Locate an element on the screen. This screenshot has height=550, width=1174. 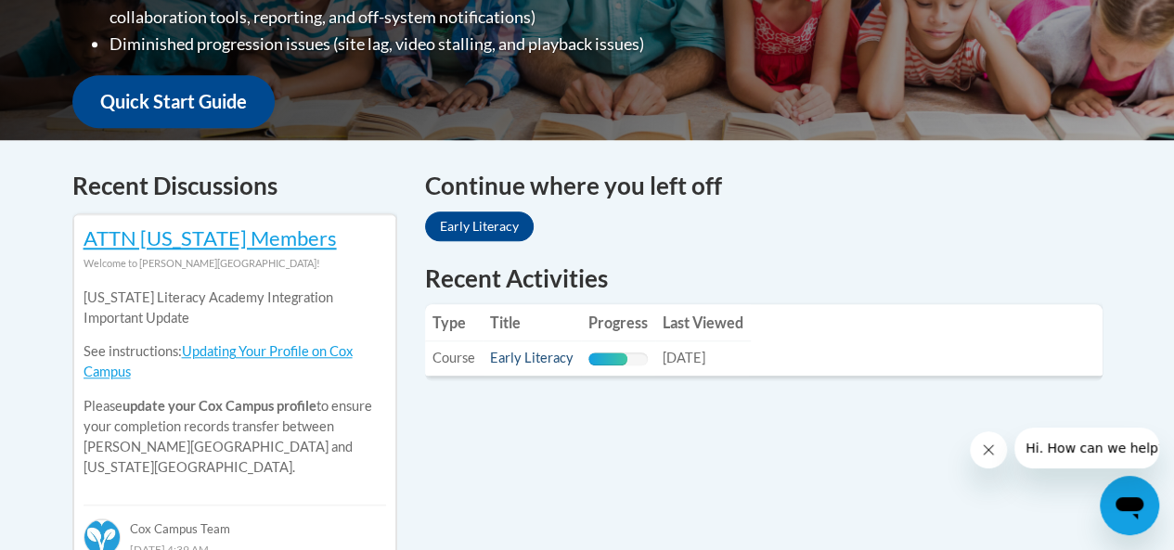
span: Course is located at coordinates (454, 357).